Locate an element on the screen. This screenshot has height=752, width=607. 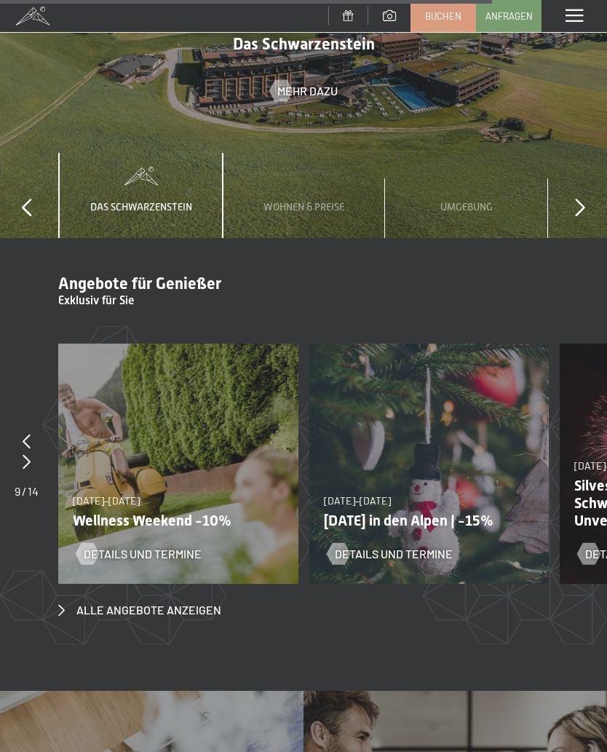
span: Umgebung is located at coordinates (467, 207).